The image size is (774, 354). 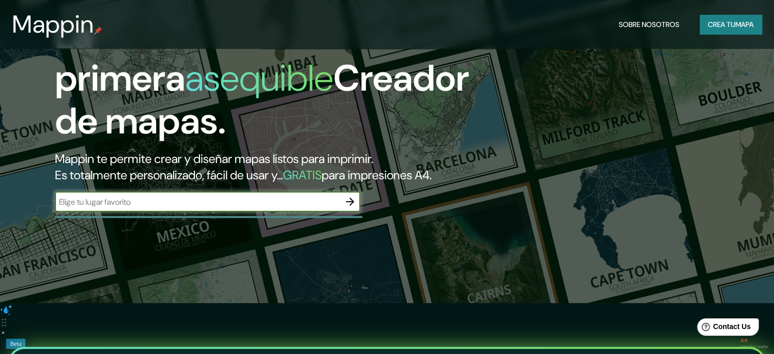 What do you see at coordinates (16, 343) in the screenshot?
I see `font: Beta` at bounding box center [16, 343].